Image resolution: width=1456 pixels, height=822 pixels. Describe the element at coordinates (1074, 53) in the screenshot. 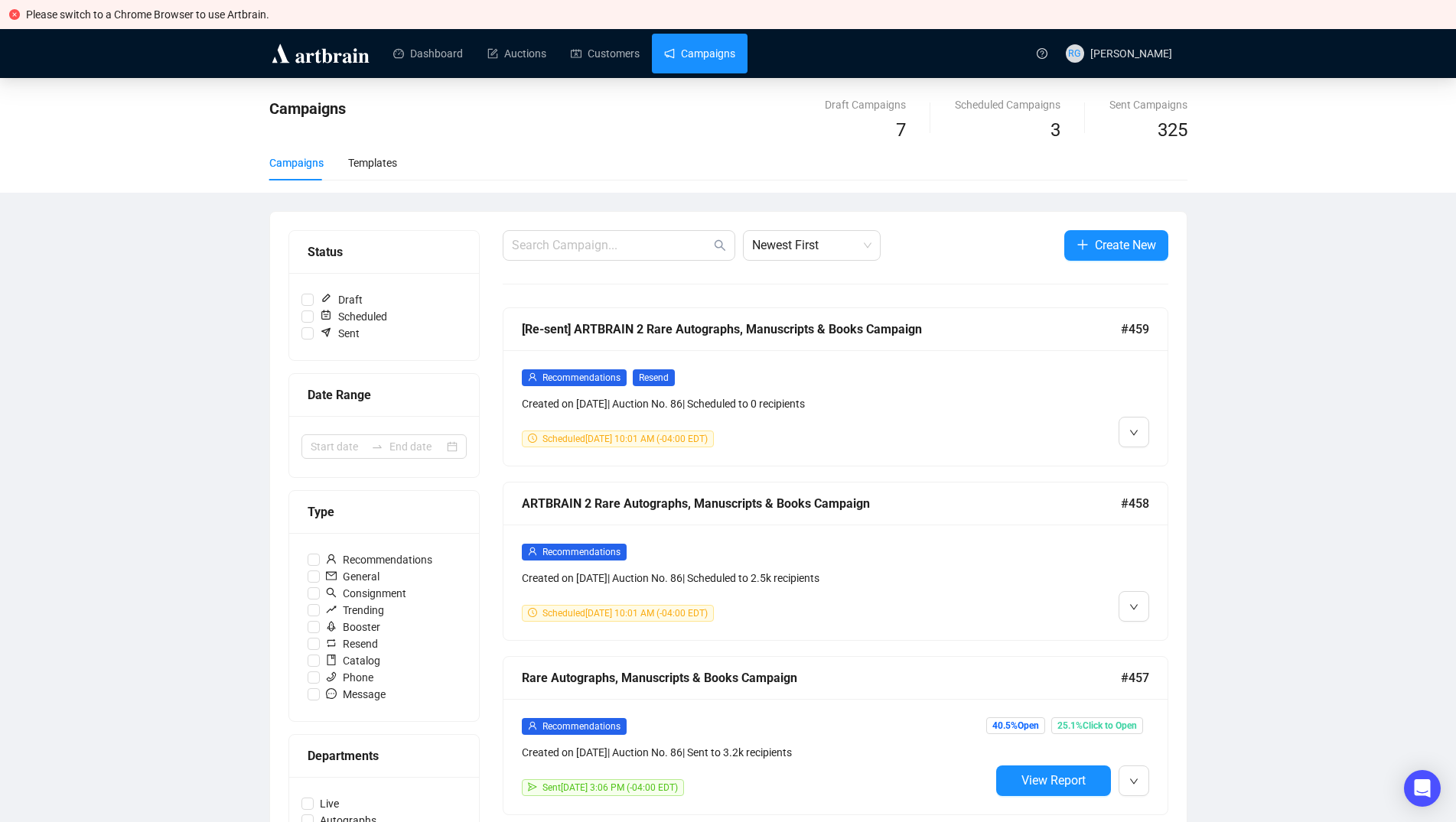

I see `span: RG` at that location.